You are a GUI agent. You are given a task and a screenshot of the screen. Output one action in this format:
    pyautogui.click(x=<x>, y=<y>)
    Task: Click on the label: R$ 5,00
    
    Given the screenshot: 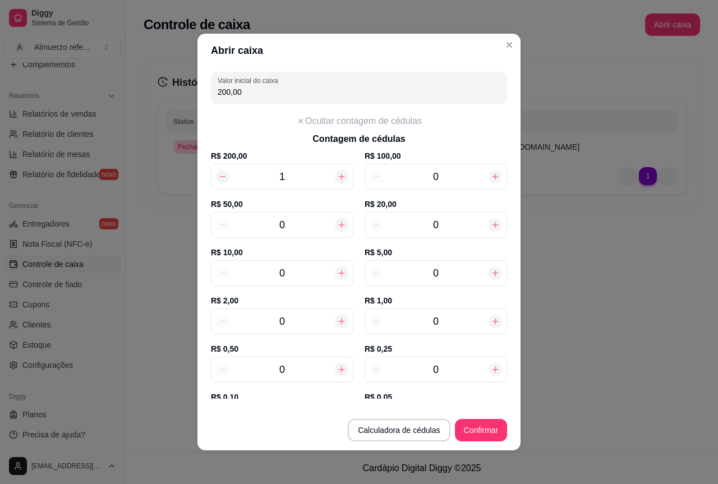 What is the action you would take?
    pyautogui.click(x=436, y=252)
    